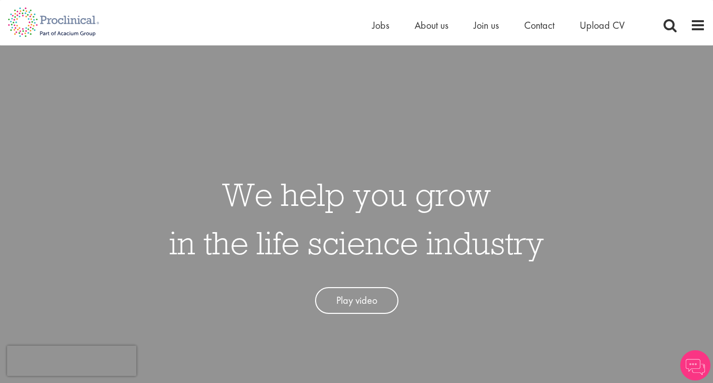  Describe the element at coordinates (381, 25) in the screenshot. I see `a: Jobs` at that location.